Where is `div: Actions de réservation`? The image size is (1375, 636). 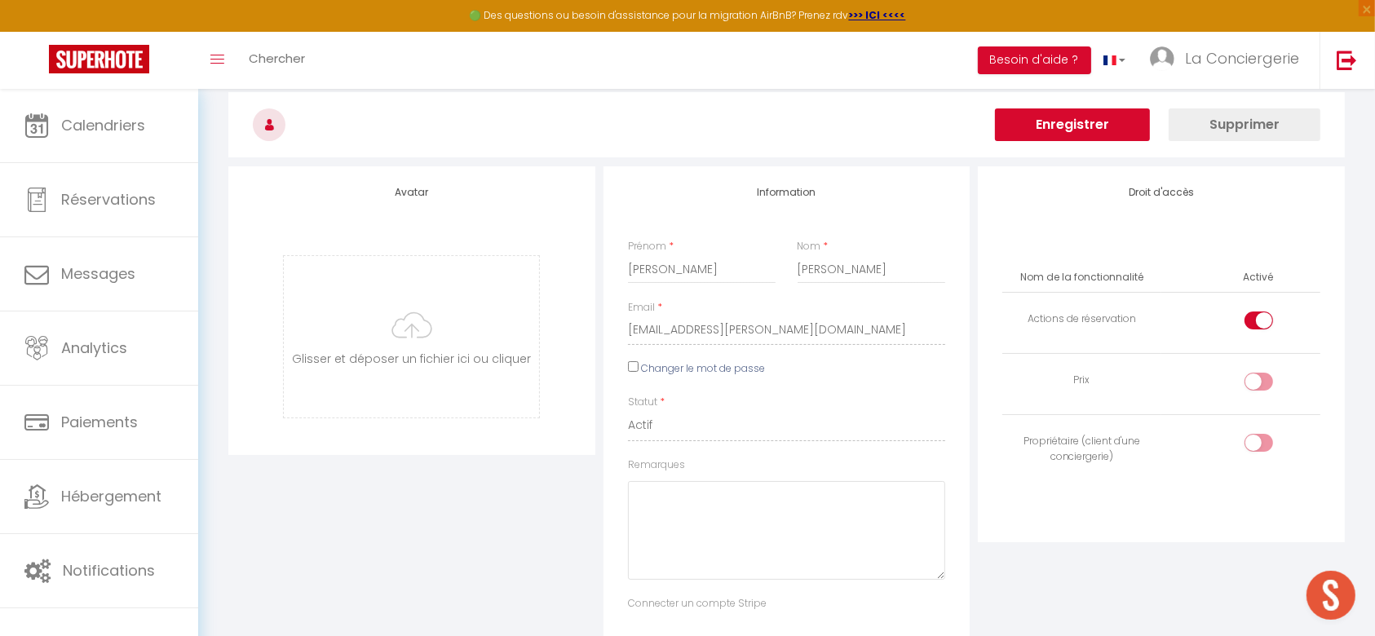 div: Actions de réservation is located at coordinates (1082, 319).